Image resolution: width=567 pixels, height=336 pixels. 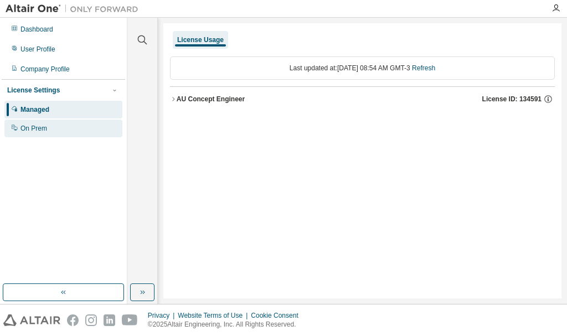 I want to click on div: Managed, so click(x=35, y=110).